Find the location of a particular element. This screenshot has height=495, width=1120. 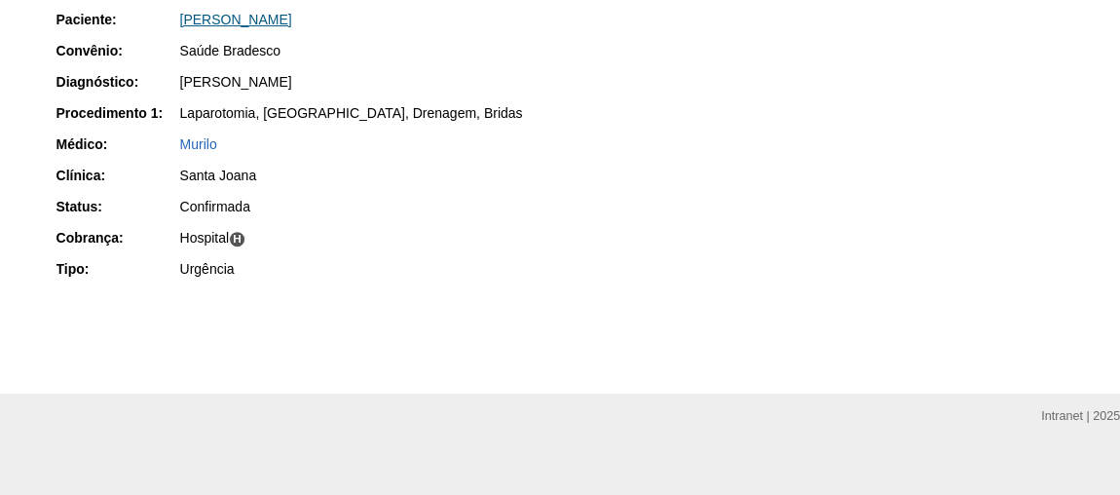

span: H is located at coordinates (237, 239).